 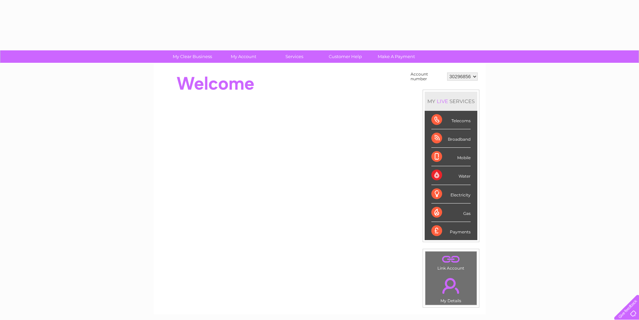 I want to click on div: Gas, so click(x=451, y=212).